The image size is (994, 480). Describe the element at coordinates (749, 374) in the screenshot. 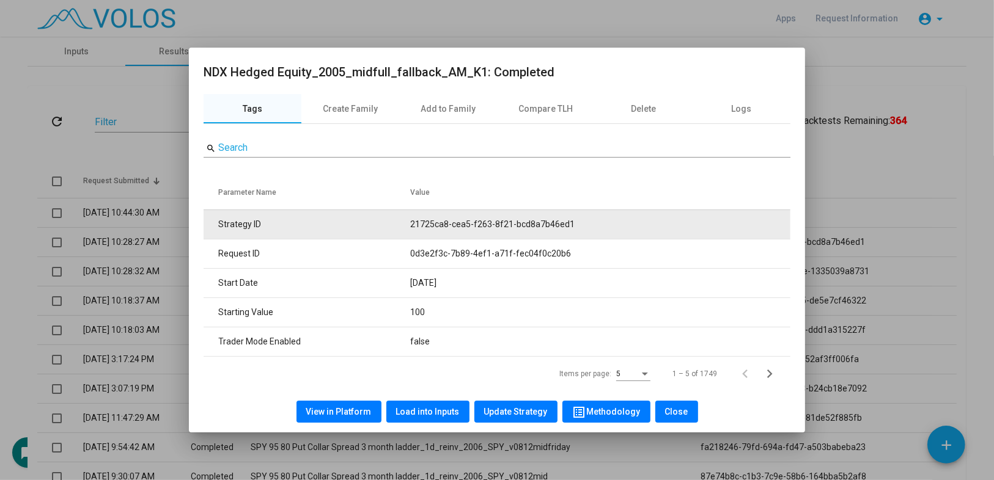

I see `button: Previous page` at that location.